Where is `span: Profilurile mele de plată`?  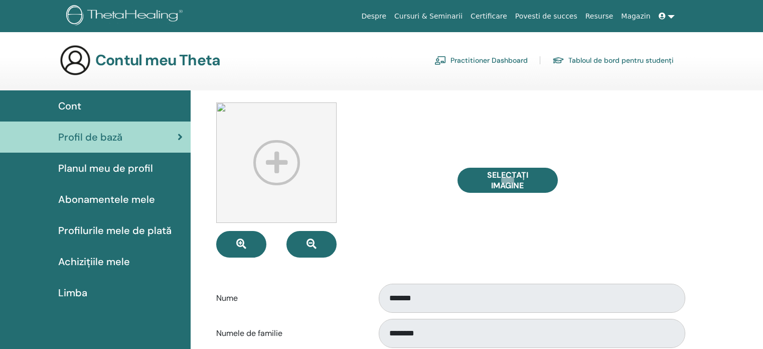
span: Profilurile mele de plată is located at coordinates (115, 230).